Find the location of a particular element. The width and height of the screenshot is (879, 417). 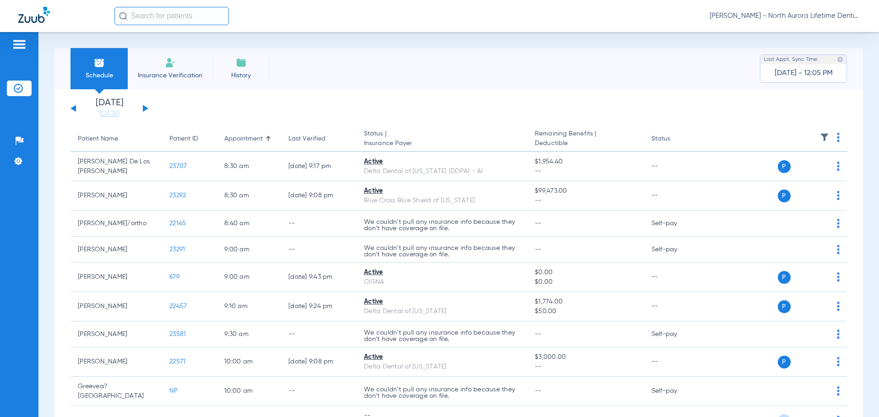

span: $99,473.00 is located at coordinates (586, 191).